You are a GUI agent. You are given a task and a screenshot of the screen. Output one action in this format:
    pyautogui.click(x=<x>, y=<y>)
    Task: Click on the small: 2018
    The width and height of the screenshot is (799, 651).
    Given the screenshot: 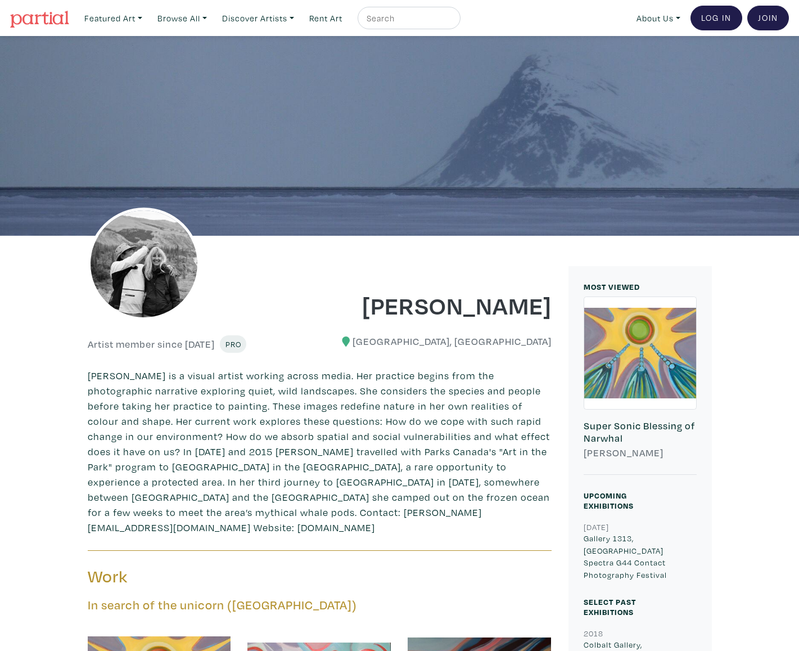 What is the action you would take?
    pyautogui.click(x=593, y=633)
    